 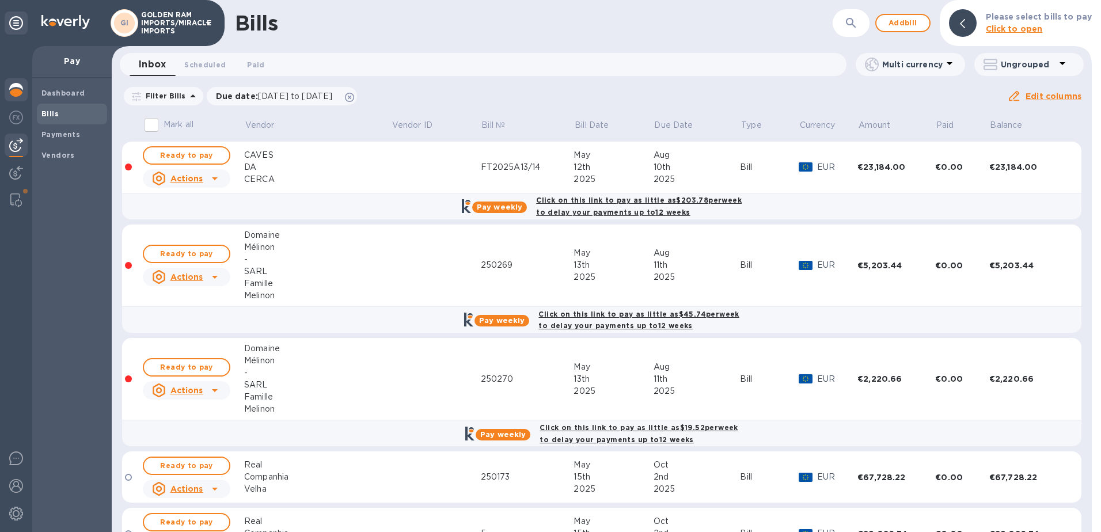 I want to click on div: Unpin categories, so click(x=16, y=23).